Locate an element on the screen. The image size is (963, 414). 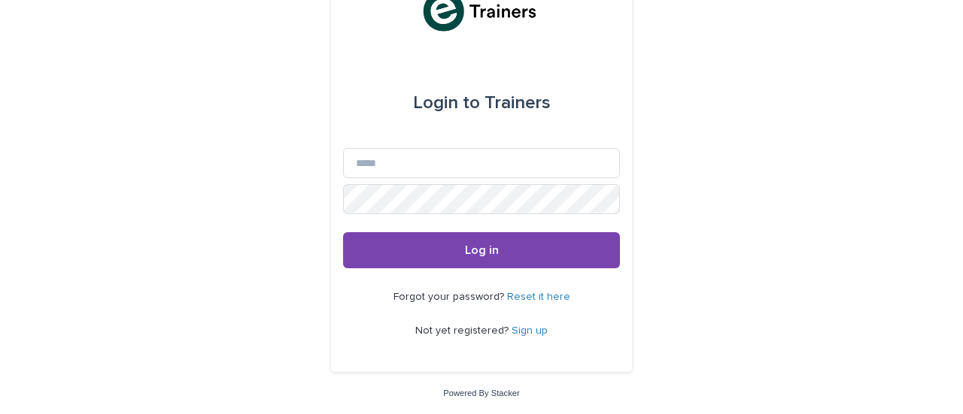
a: Powered By Stacker is located at coordinates (481, 393).